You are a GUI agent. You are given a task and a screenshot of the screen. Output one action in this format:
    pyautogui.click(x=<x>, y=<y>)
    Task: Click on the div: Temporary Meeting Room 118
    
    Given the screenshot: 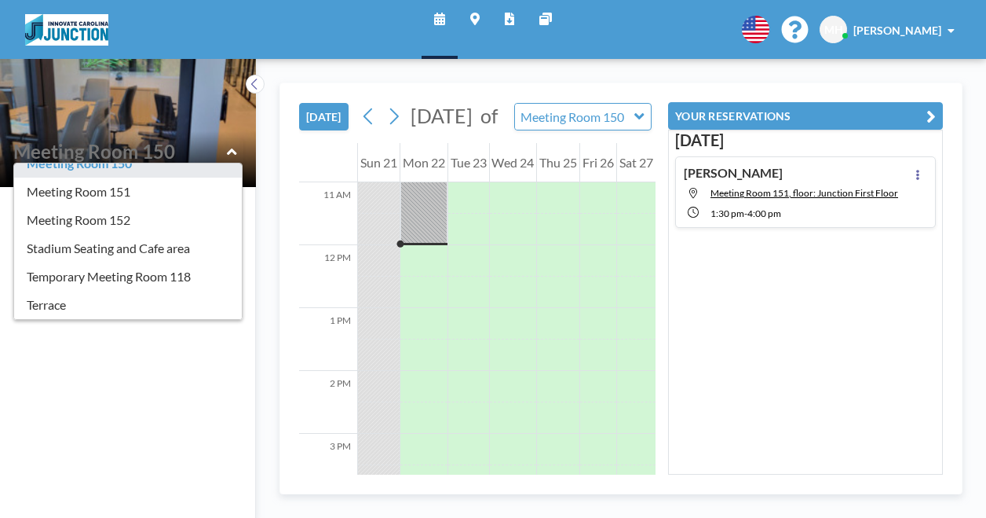 What is the action you would take?
    pyautogui.click(x=128, y=276)
    